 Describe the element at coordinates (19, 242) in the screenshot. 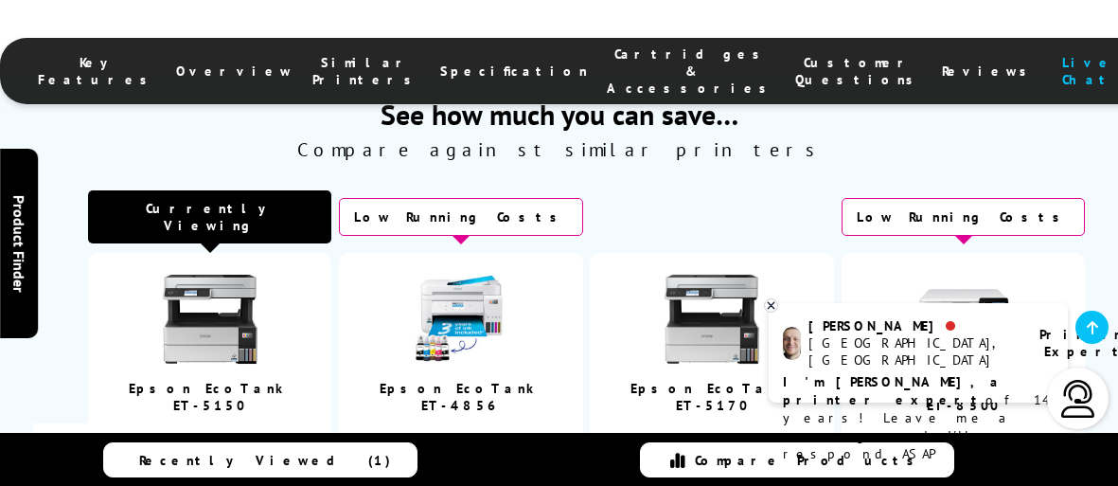

I see `span: Product Finder` at that location.